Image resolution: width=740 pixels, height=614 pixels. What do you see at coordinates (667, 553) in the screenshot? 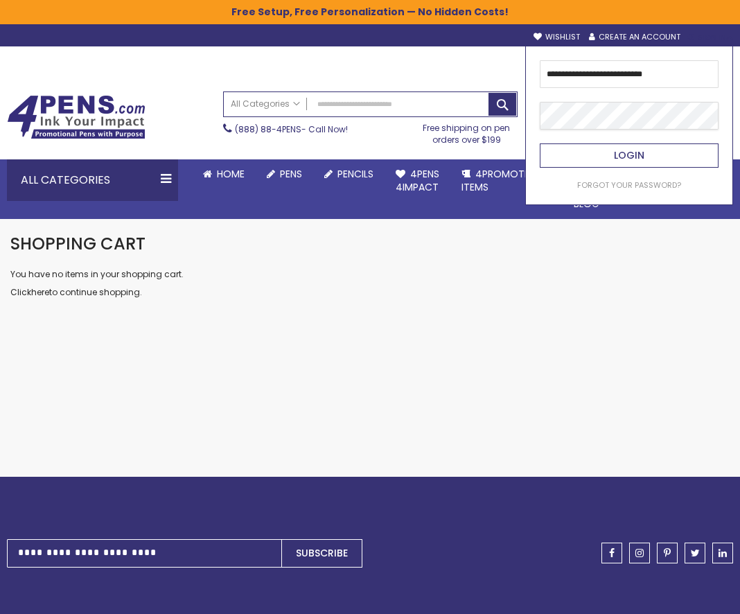
I see `a: pinterest` at bounding box center [667, 553].